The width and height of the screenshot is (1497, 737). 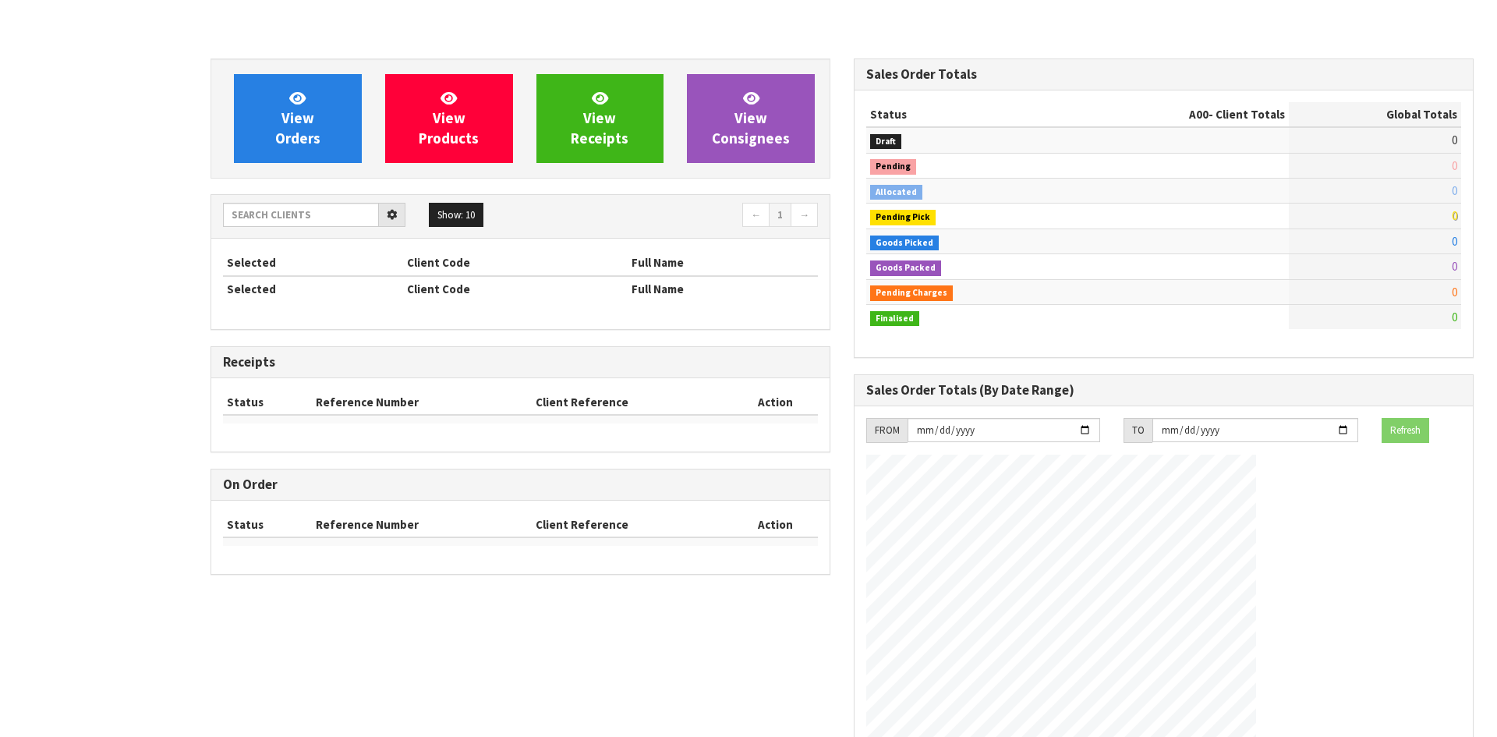 I want to click on button: Refresh, so click(x=1405, y=430).